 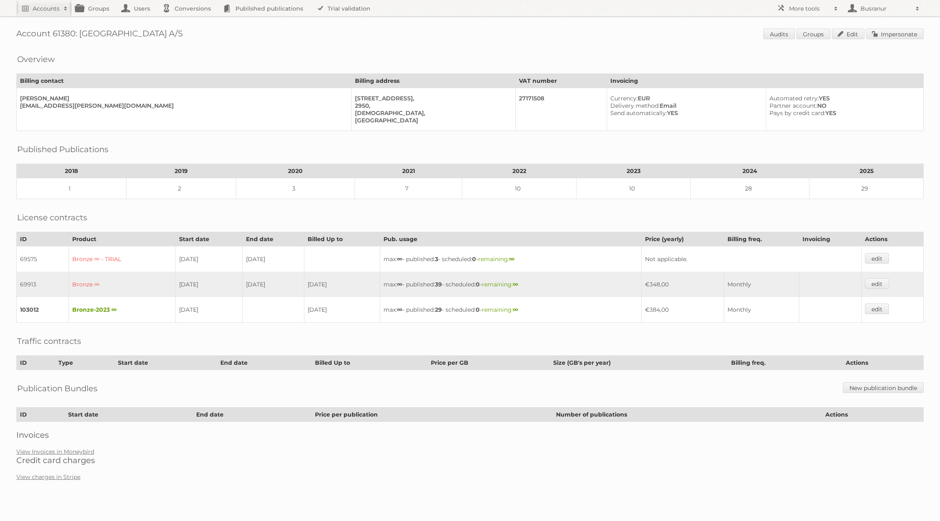 What do you see at coordinates (181, 189) in the screenshot?
I see `td: 2` at bounding box center [181, 189].